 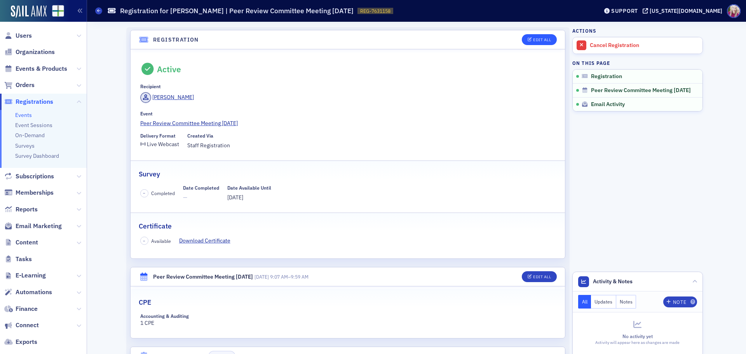 What do you see at coordinates (176, 40) in the screenshot?
I see `h4: Registration` at bounding box center [176, 40].